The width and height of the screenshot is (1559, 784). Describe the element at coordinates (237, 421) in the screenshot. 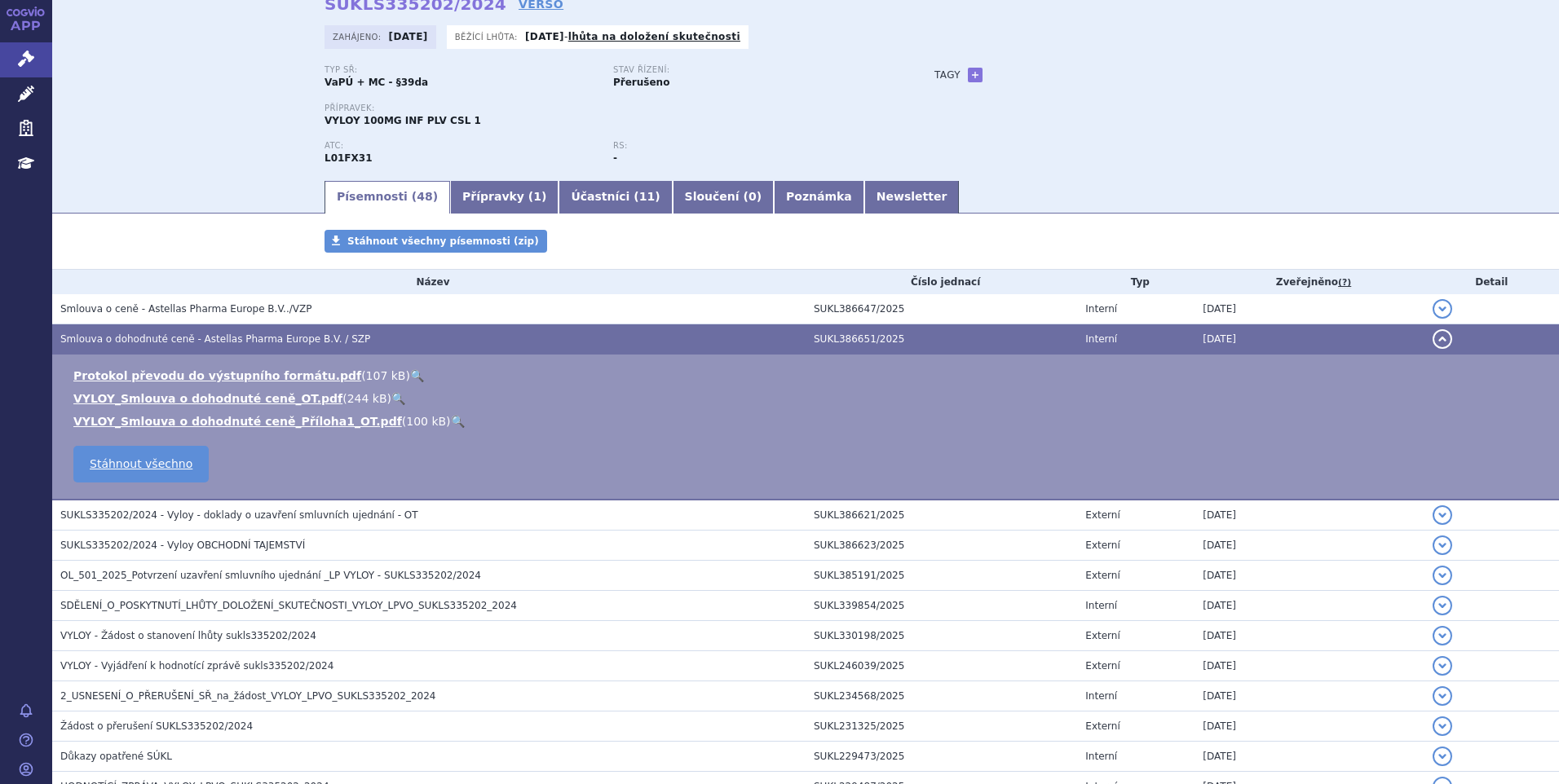

I see `a: VYLOY_Smlouva o dohodnuté ceně_Příloha1_OT.pdf` at that location.